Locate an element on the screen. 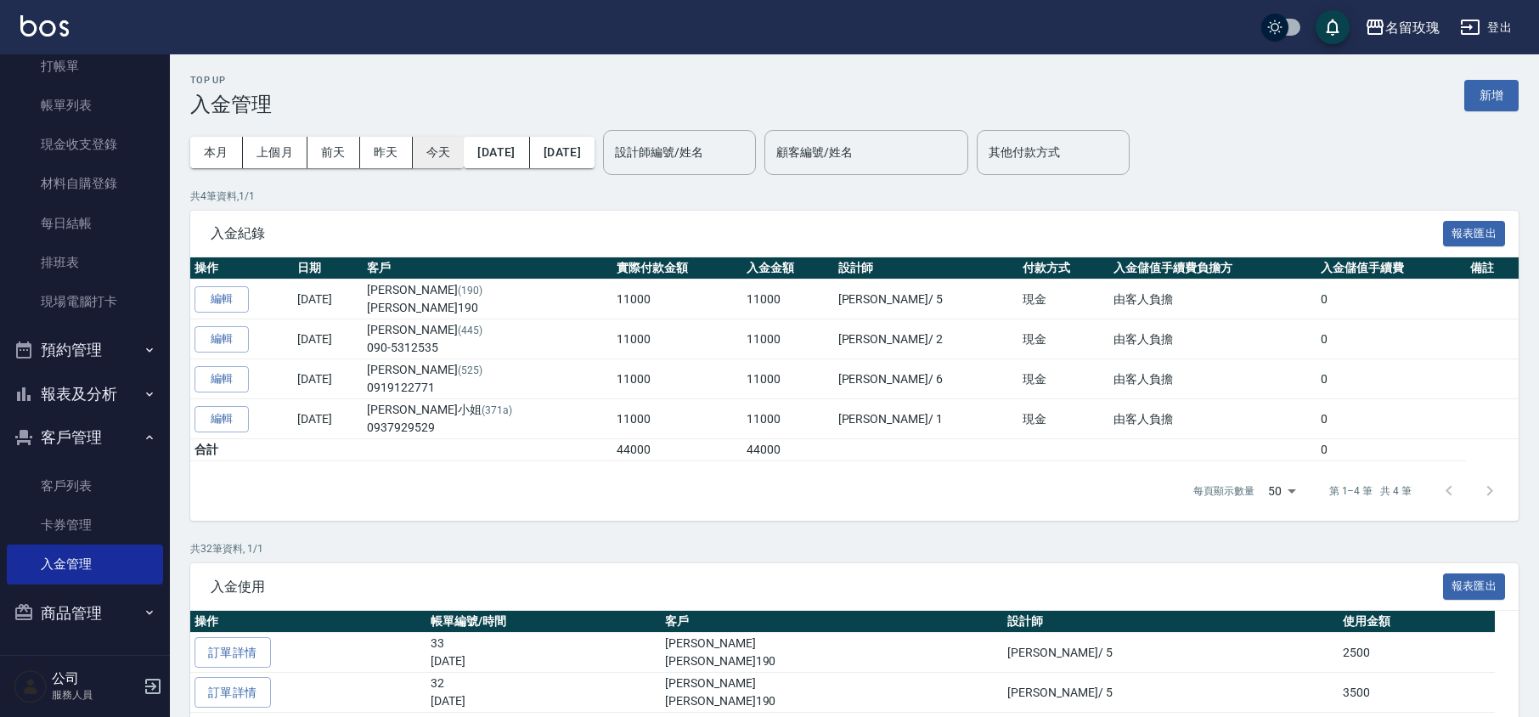 The height and width of the screenshot is (717, 1539). p: 第 1–4 筆 共 4 筆 is located at coordinates (1370, 491).